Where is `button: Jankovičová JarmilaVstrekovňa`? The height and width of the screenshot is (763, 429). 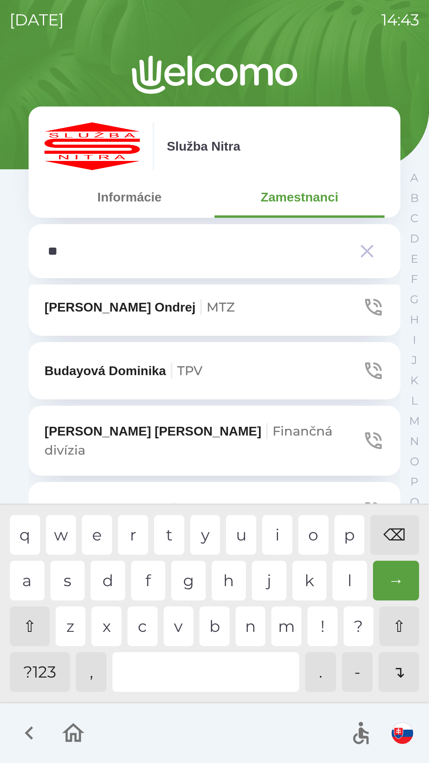 button: Jankovičová JarmilaVstrekovňa is located at coordinates (215, 511).